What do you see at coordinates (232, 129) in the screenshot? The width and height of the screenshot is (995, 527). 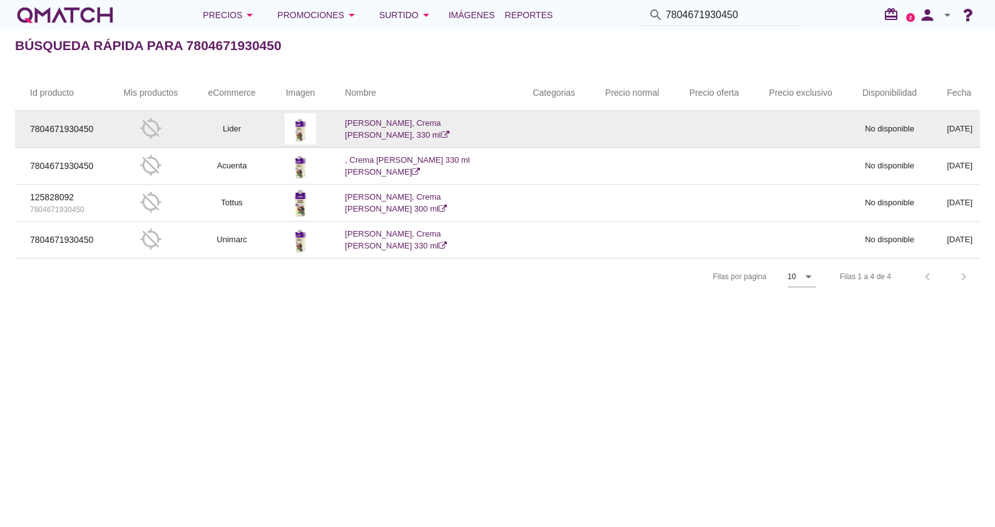 I see `td: Lider` at bounding box center [232, 129].